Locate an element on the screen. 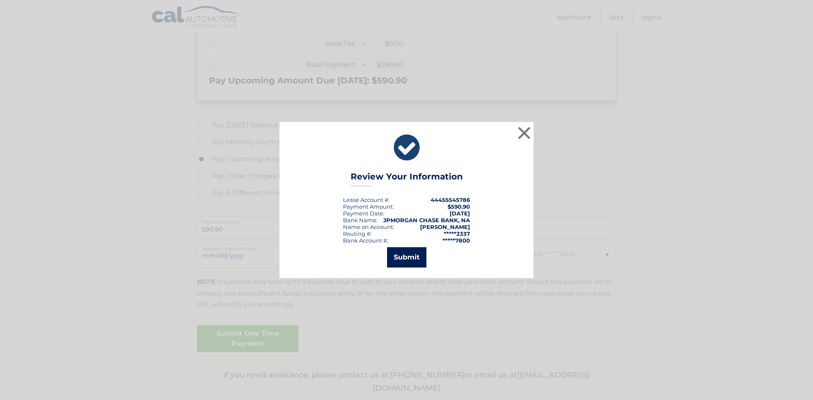 This screenshot has height=400, width=813. div: Bank Account #: is located at coordinates (366, 241).